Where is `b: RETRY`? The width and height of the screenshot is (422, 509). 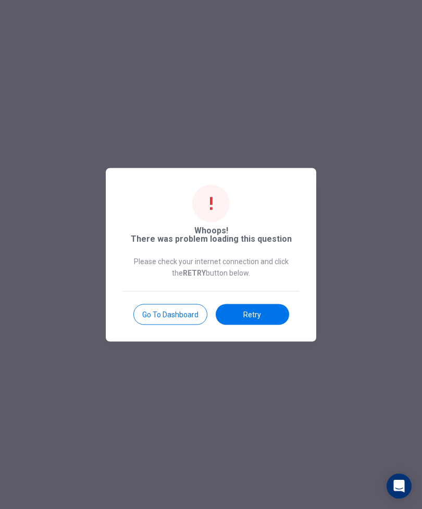
b: RETRY is located at coordinates (194, 272).